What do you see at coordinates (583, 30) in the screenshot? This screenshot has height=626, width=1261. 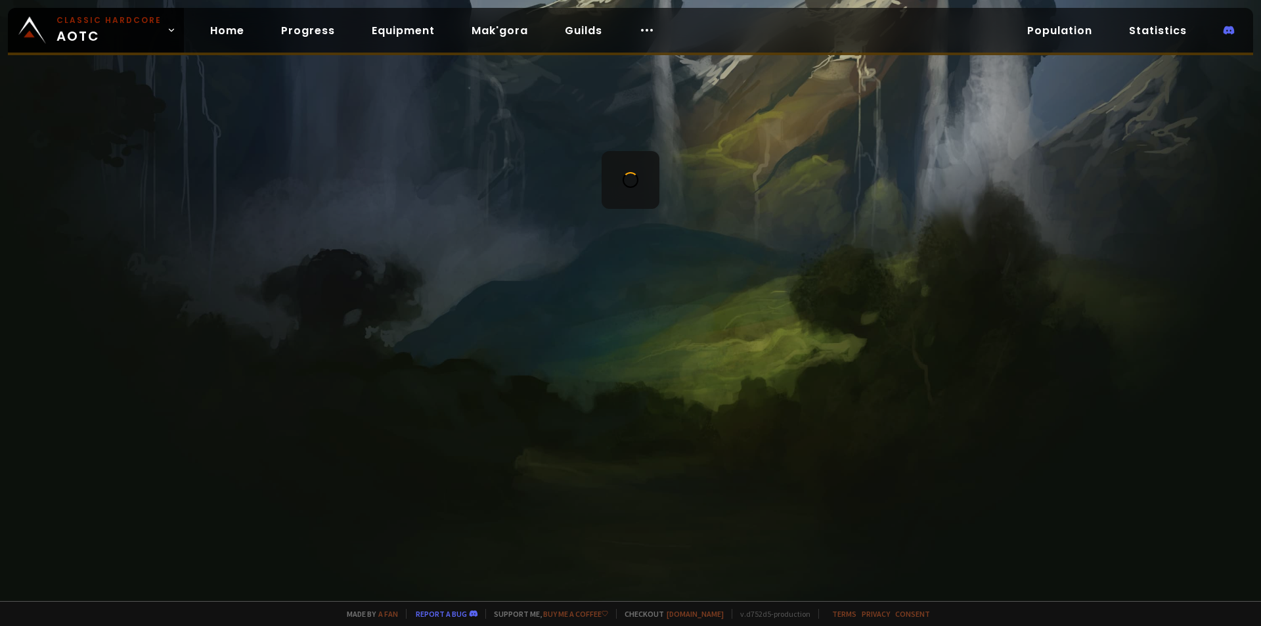 I see `a: Guilds` at bounding box center [583, 30].